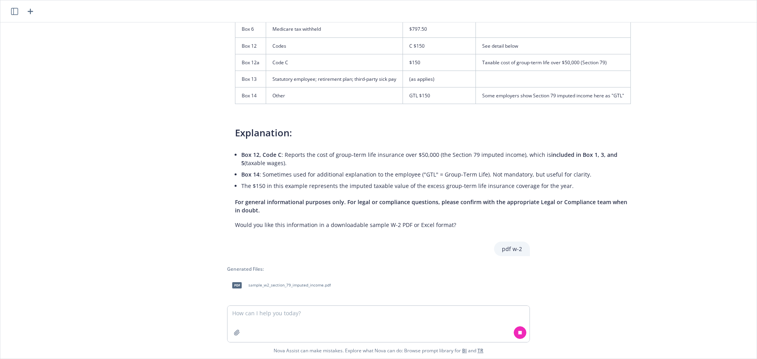  Describe the element at coordinates (433, 225) in the screenshot. I see `p: Would you like this information in a downloadable sample W-2 PDF or Excel format?` at that location.